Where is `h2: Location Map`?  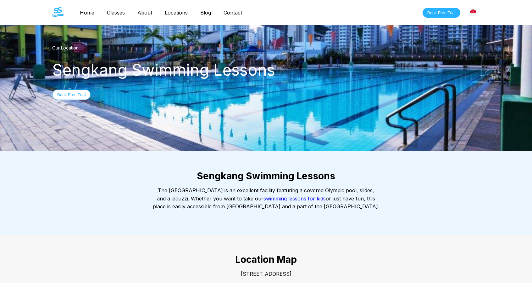 h2: Location Map is located at coordinates (266, 259).